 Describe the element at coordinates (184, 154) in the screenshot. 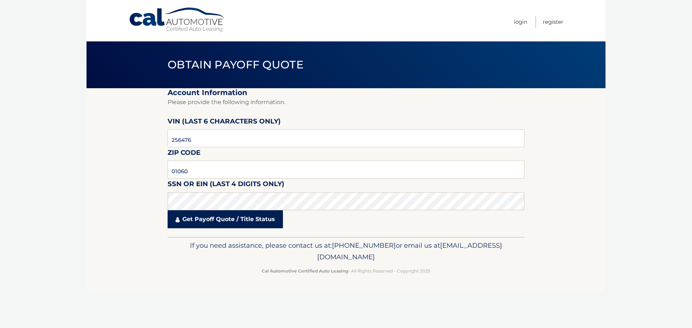

I see `label: Zip Code` at that location.